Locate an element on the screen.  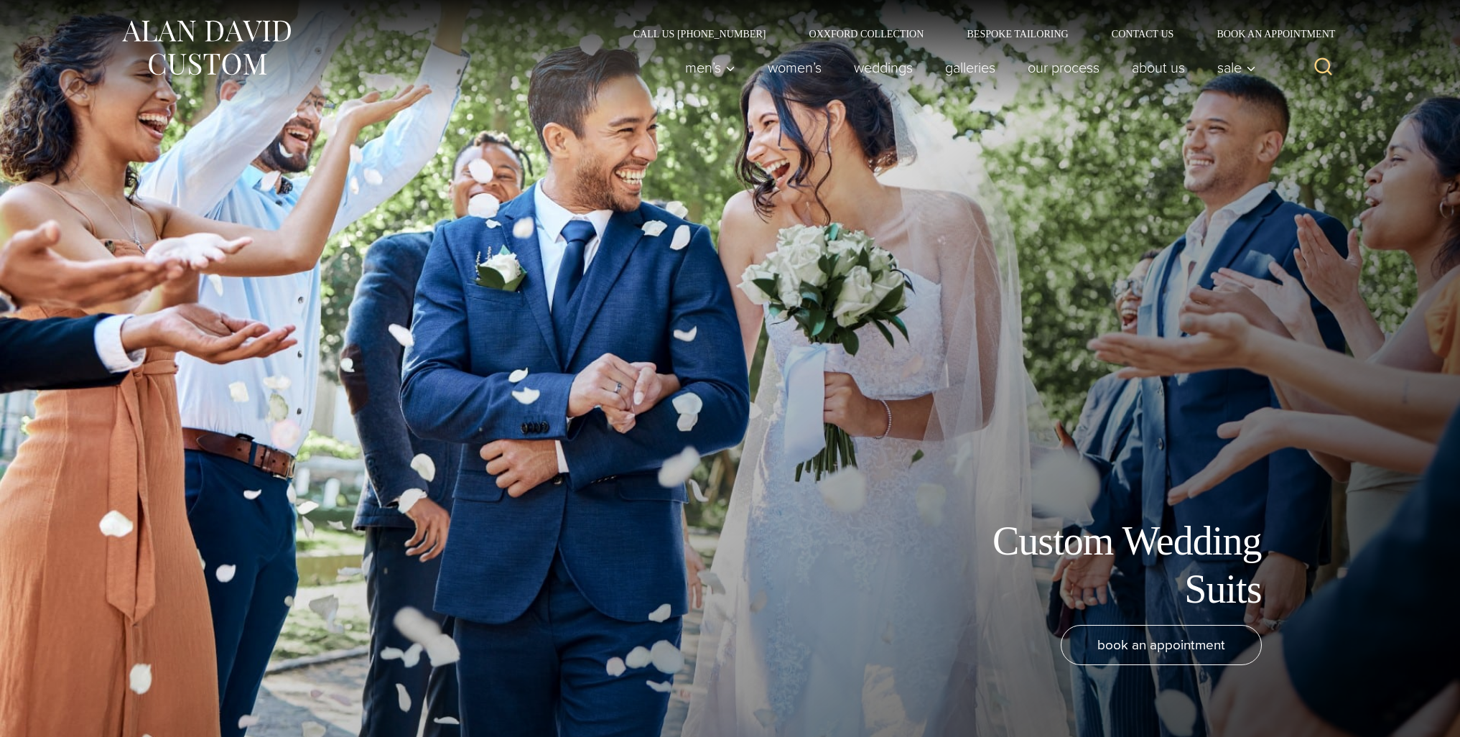
a: Our Process is located at coordinates (1063, 68).